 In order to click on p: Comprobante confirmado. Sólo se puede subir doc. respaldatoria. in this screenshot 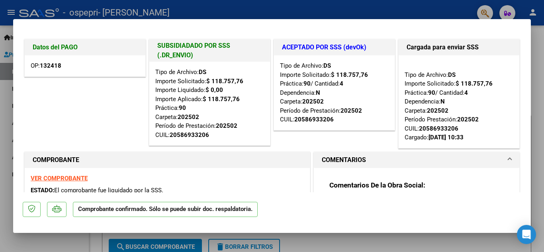, I will do `click(165, 210)`.